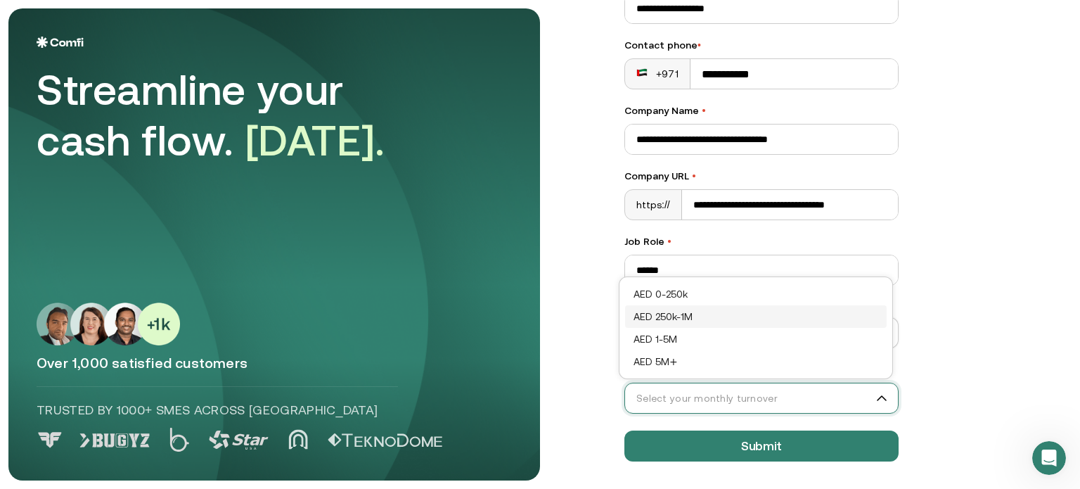 Image resolution: width=1080 pixels, height=489 pixels. Describe the element at coordinates (756, 361) in the screenshot. I see `div: AED 5M+` at that location.